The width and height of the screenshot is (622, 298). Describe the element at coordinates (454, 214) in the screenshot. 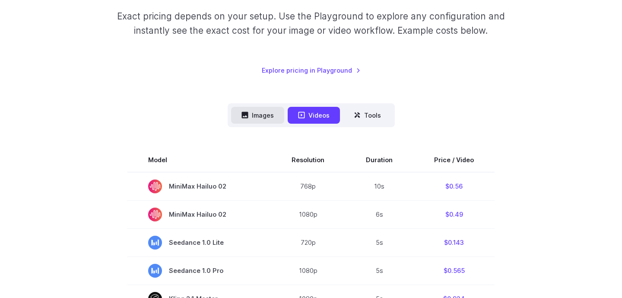

I see `td: $0.49` at that location.